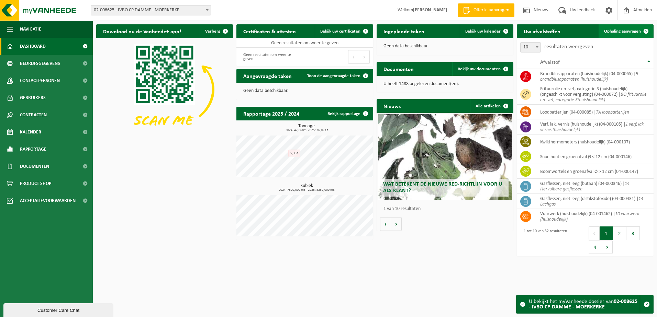 This screenshot has width=657, height=317. I want to click on h2: Aangevraagde taken, so click(267, 76).